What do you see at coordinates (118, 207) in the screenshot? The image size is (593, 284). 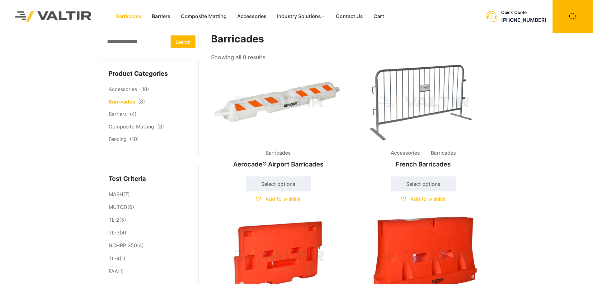 I see `a: MUTCD` at bounding box center [118, 207].